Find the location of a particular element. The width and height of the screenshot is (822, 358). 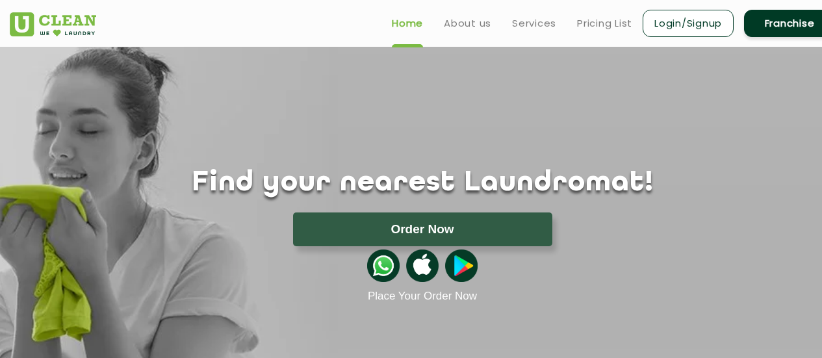

a: Pricing List is located at coordinates (604, 23).